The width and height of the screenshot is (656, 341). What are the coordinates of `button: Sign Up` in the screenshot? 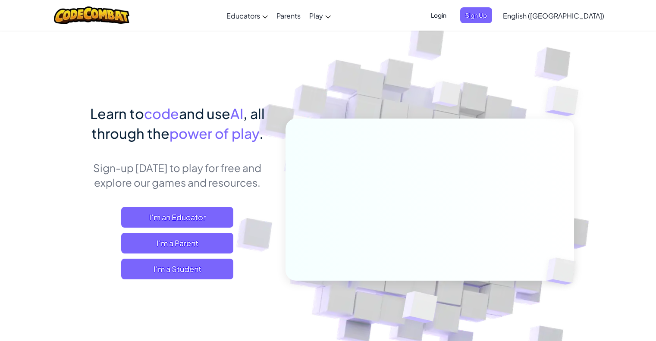 It's located at (476, 15).